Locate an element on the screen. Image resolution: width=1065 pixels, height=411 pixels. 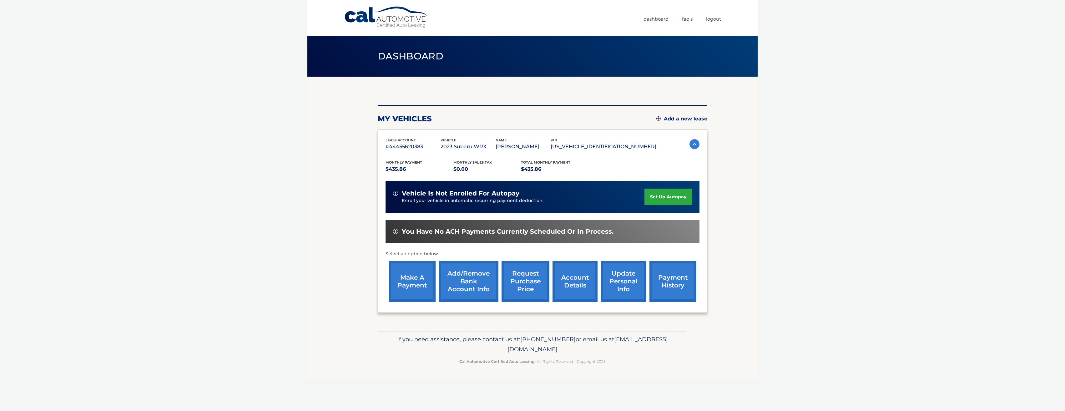
a: FAQ's is located at coordinates (687, 19).